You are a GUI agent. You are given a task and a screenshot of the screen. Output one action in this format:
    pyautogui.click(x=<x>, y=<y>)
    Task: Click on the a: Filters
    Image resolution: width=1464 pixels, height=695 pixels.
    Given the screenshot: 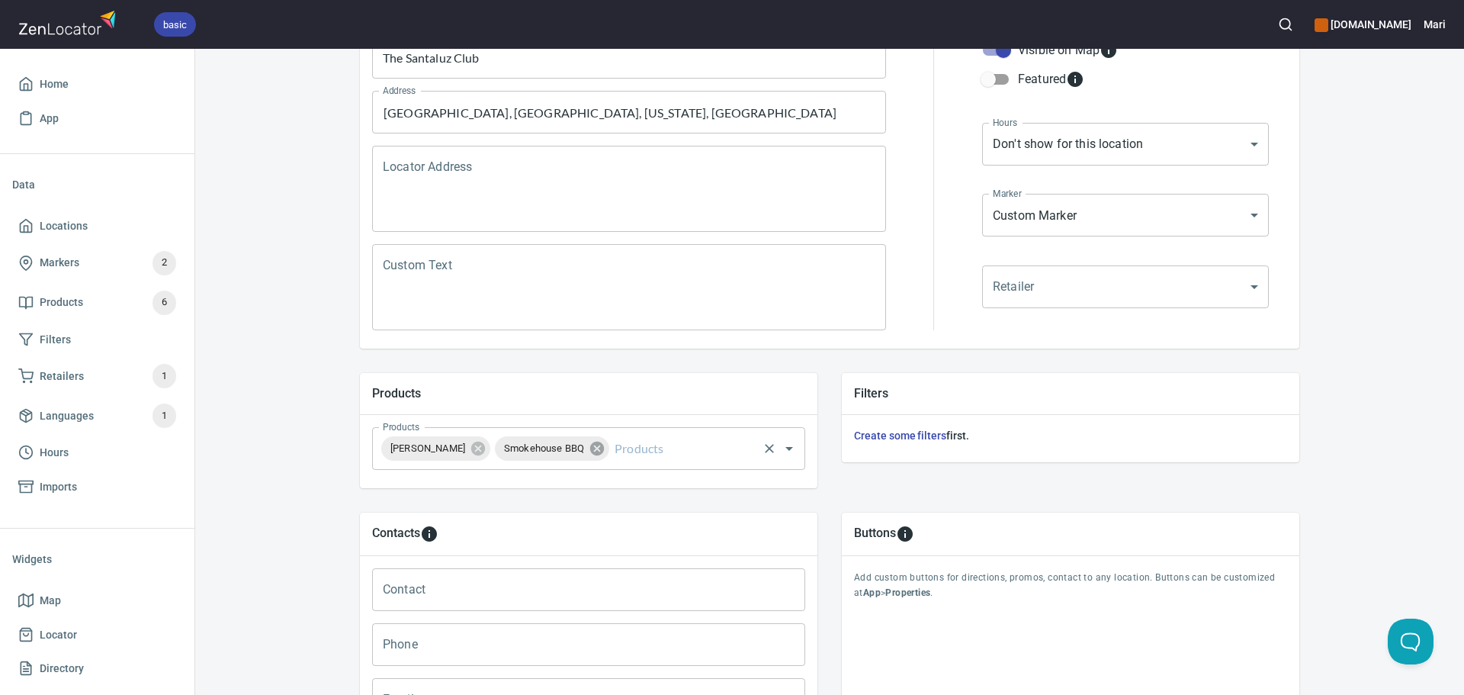 What is the action you would take?
    pyautogui.click(x=97, y=339)
    